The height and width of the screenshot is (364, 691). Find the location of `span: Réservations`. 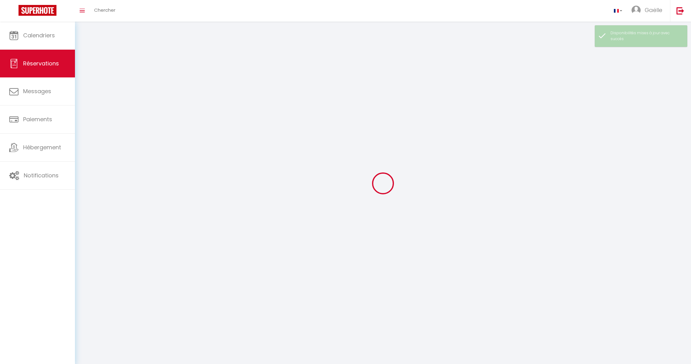

span: Réservations is located at coordinates (41, 63).